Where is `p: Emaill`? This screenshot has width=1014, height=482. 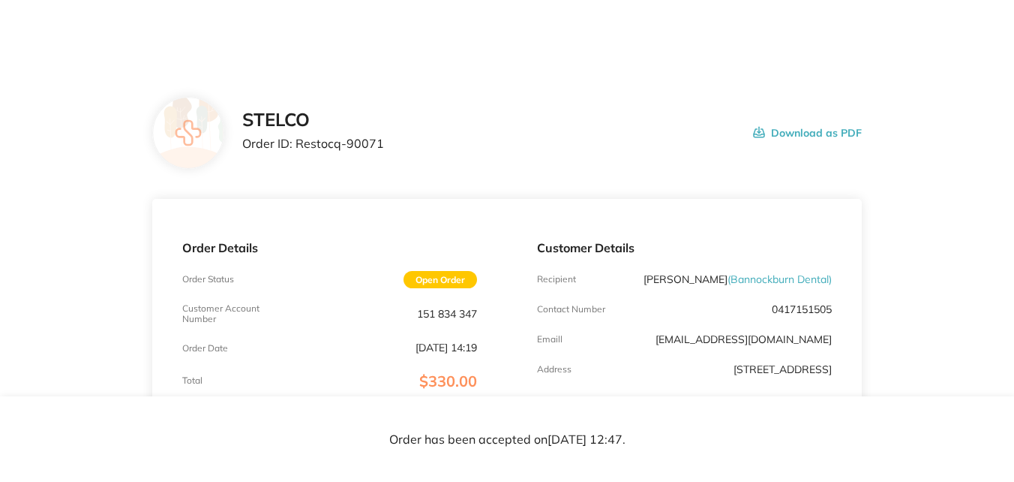 p: Emaill is located at coordinates (550, 339).